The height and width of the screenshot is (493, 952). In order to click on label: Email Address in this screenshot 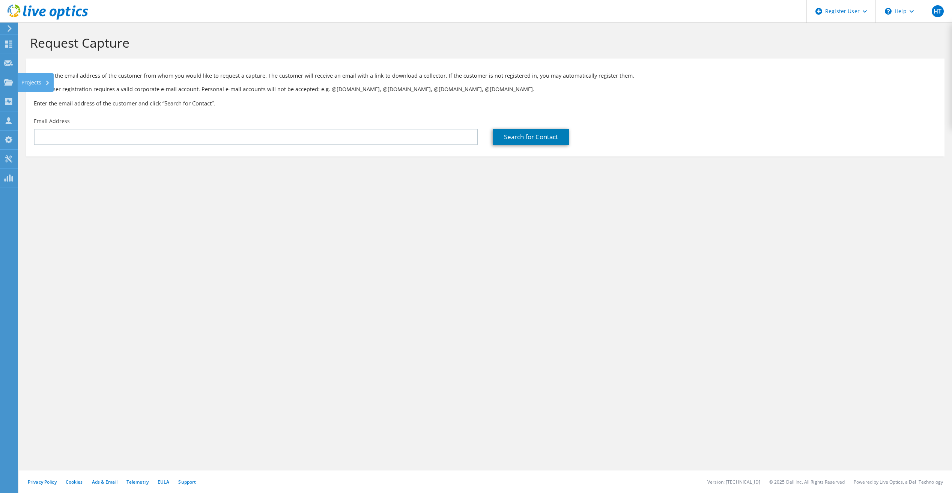, I will do `click(52, 121)`.